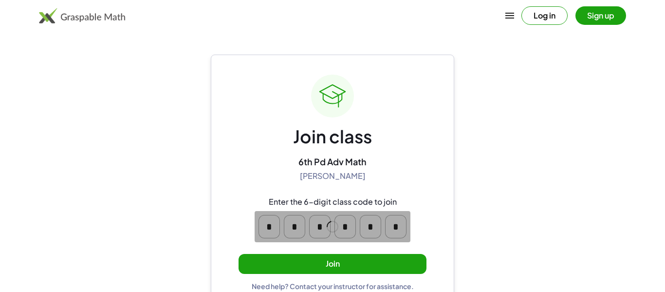  I want to click on button: Log in, so click(544, 16).